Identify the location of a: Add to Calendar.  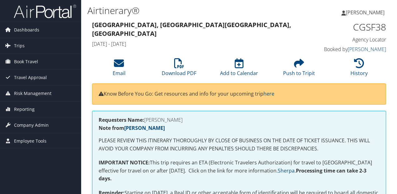
(239, 69).